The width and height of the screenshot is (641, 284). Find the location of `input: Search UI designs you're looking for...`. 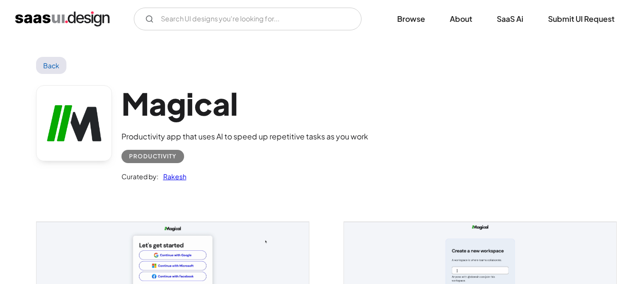

input: Search UI designs you're looking for... is located at coordinates (248, 19).